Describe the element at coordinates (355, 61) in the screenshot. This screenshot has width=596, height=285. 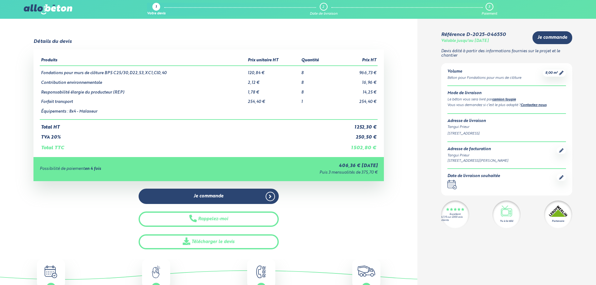
I see `th: Prix HT` at that location.